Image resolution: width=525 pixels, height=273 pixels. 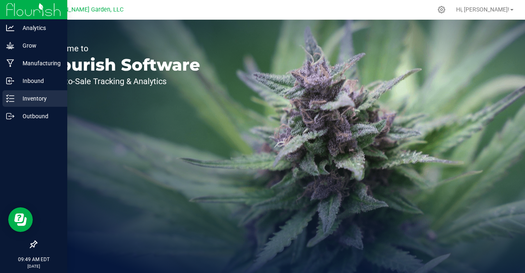 I want to click on p: Inventory, so click(x=39, y=98).